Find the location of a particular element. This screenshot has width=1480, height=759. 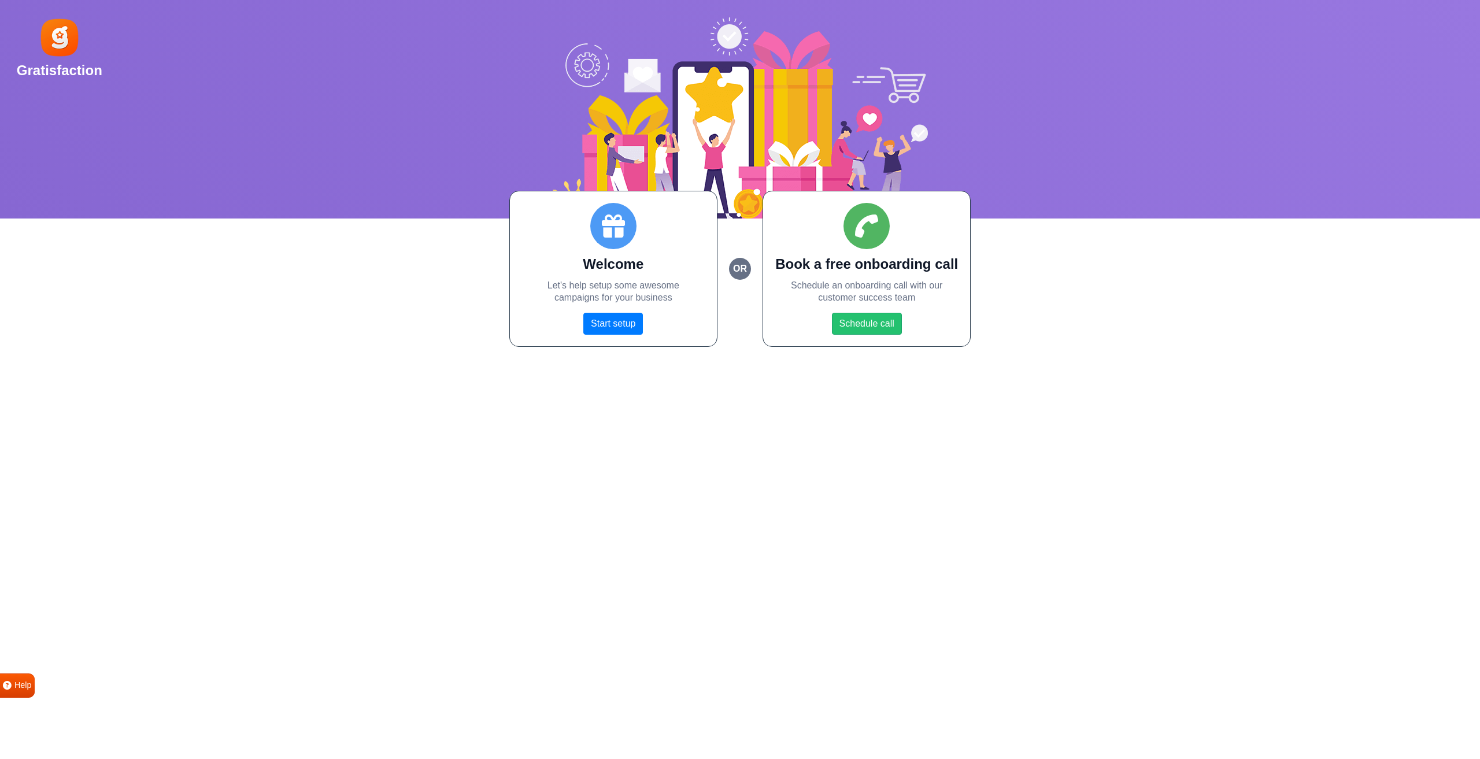

h2: Book a free onboarding call is located at coordinates (867, 264).